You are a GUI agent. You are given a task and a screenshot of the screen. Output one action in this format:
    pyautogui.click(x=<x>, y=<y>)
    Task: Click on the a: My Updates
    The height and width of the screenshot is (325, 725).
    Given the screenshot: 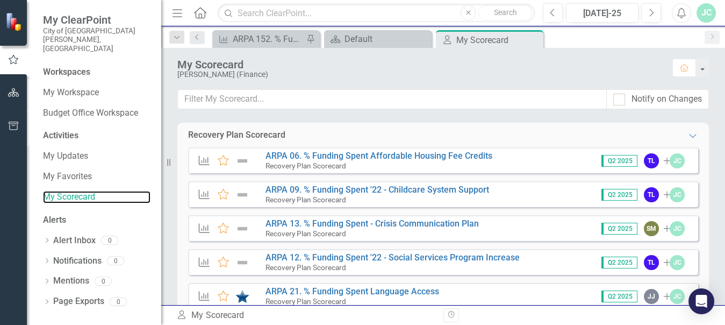 What is the action you would take?
    pyautogui.click(x=97, y=156)
    